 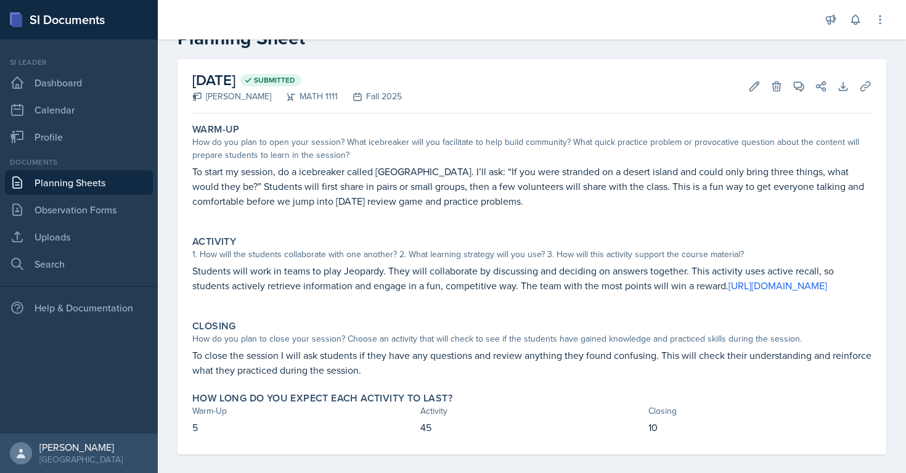 What do you see at coordinates (370, 96) in the screenshot?
I see `div: Fall 2025` at bounding box center [370, 96].